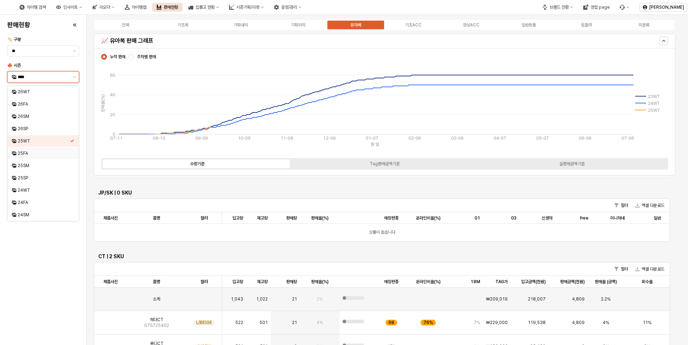 This screenshot has height=345, width=688. I want to click on label: 일반용품, so click(529, 25).